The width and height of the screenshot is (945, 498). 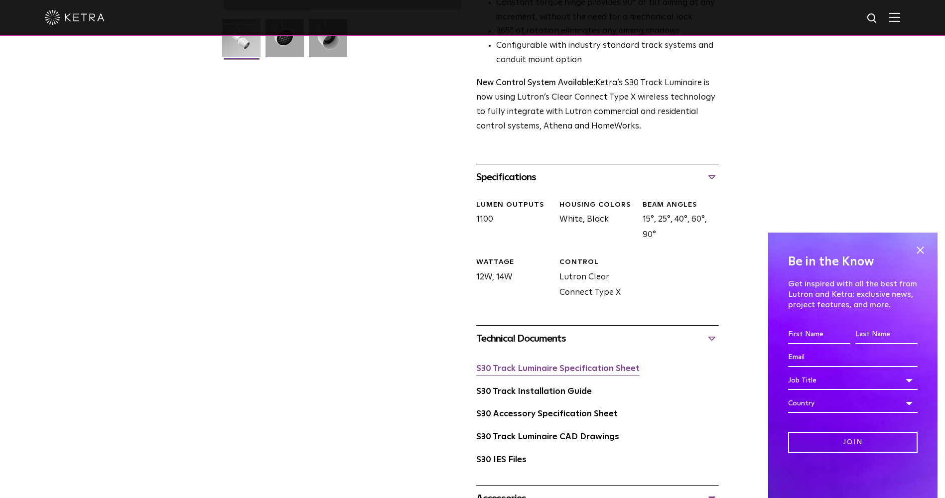 I want to click on div: Job Title, so click(x=853, y=381).